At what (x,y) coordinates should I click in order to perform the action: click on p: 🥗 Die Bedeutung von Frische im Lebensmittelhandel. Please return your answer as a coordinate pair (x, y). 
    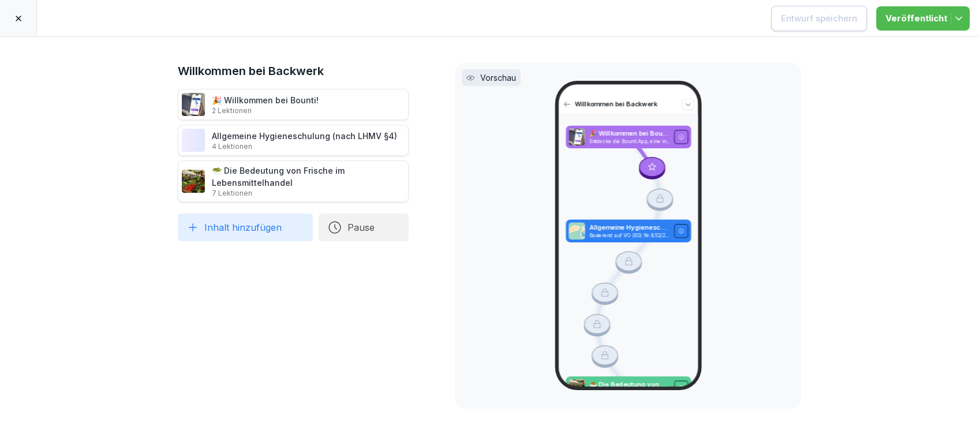
    Looking at the image, I should click on (629, 385).